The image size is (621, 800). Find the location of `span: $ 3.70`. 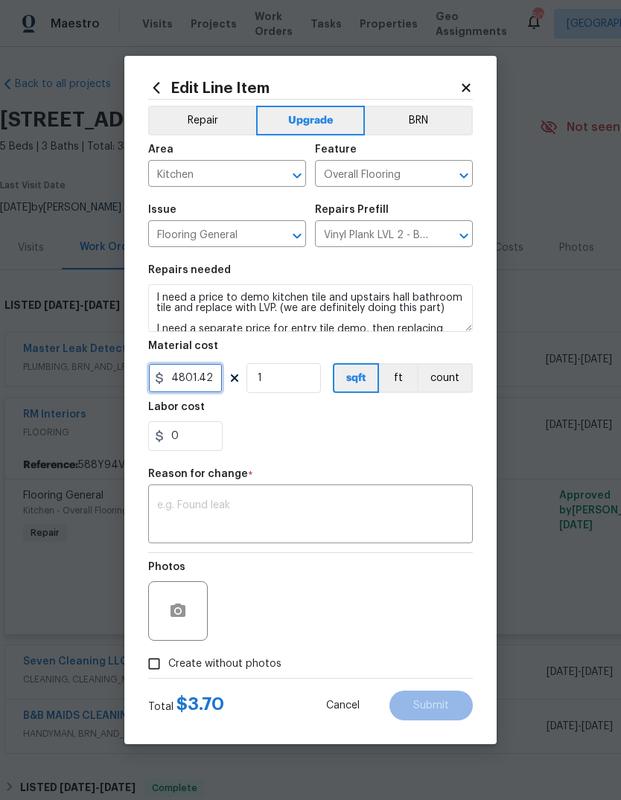

span: $ 3.70 is located at coordinates (200, 704).